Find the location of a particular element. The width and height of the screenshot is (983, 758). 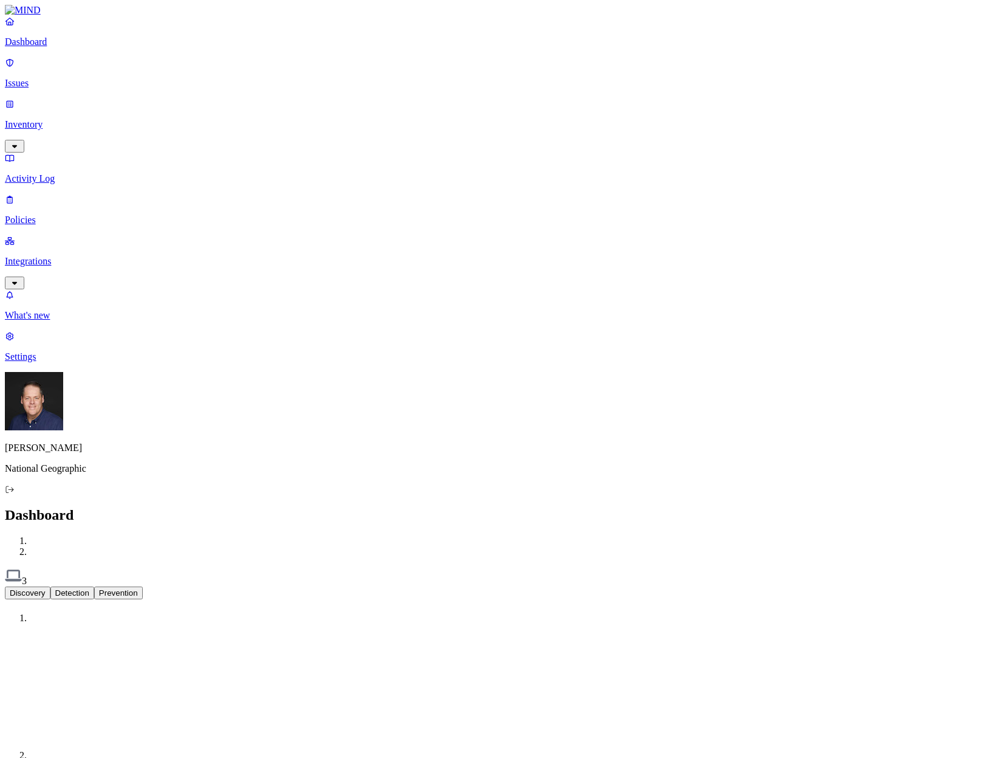

a: Policies is located at coordinates (492, 210).